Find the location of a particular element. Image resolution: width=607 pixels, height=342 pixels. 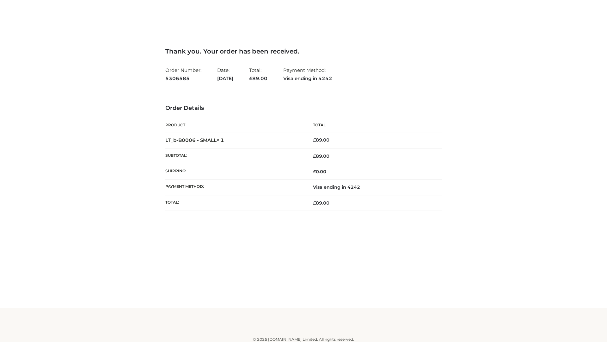

bdi: 0.00 is located at coordinates (320, 171).